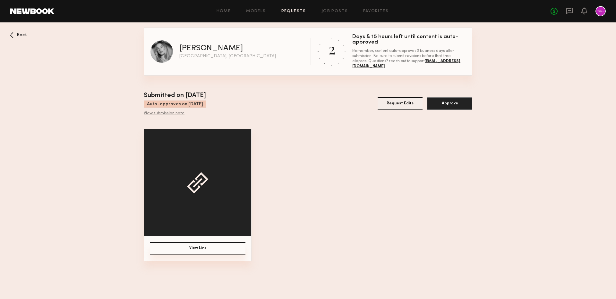  I want to click on img: Natalie C profile picture., so click(162, 52).